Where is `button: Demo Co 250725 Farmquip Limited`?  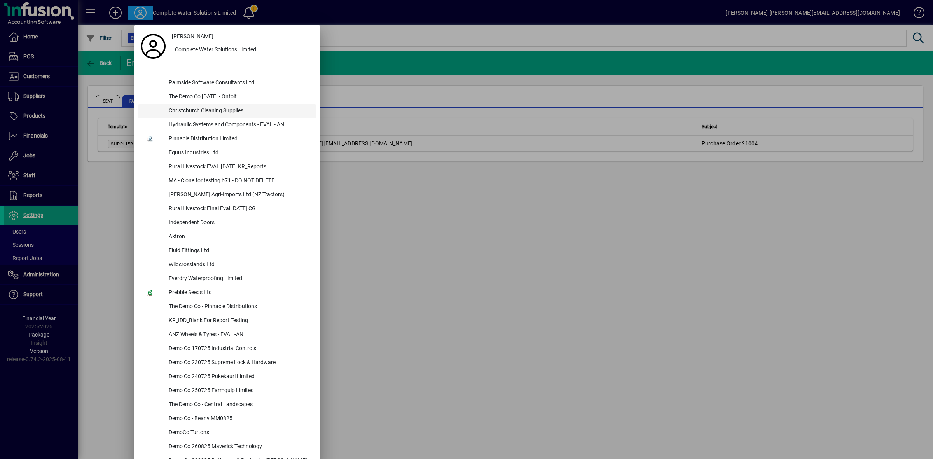 button: Demo Co 250725 Farmquip Limited is located at coordinates (227, 391).